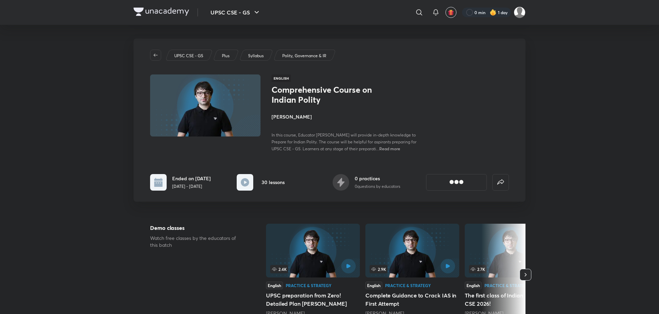  I want to click on a: Plus, so click(226, 56).